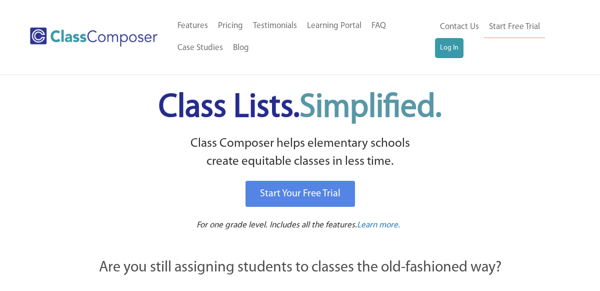 This screenshot has height=291, width=600. Describe the element at coordinates (277, 225) in the screenshot. I see `span: For one grade level. Includes all the features.` at that location.